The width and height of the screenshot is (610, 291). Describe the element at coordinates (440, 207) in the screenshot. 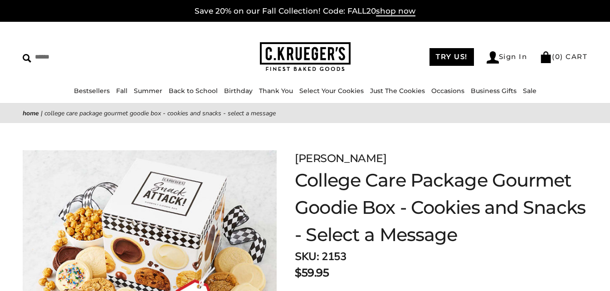

I see `h1: College Care Package Gourmet Goodie Box - Cookies and Snacks - Select a Message` at that location.